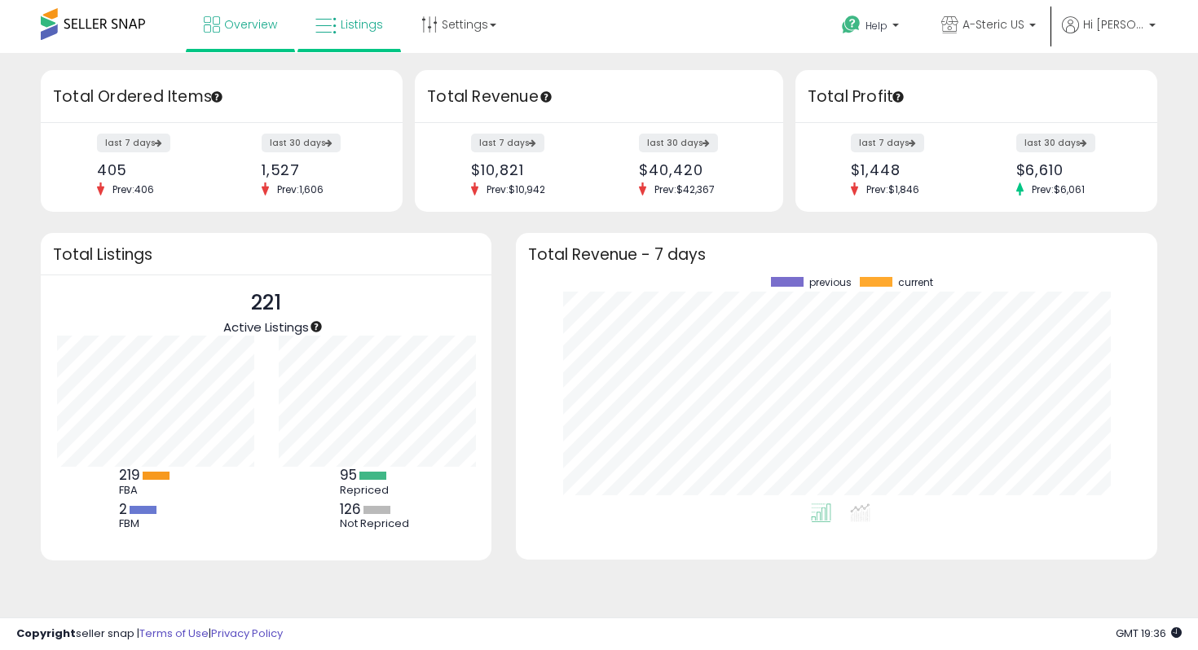 This screenshot has height=650, width=1198. Describe the element at coordinates (156, 491) in the screenshot. I see `div: FBA` at that location.